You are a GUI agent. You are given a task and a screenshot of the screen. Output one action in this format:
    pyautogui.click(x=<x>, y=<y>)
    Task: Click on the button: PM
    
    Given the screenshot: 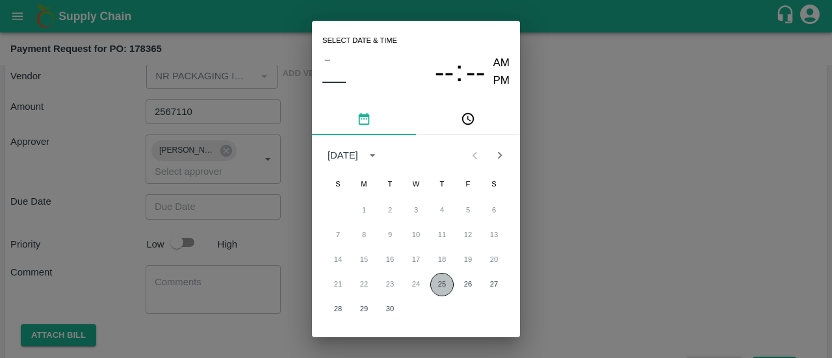 What is the action you would take?
    pyautogui.click(x=502, y=81)
    